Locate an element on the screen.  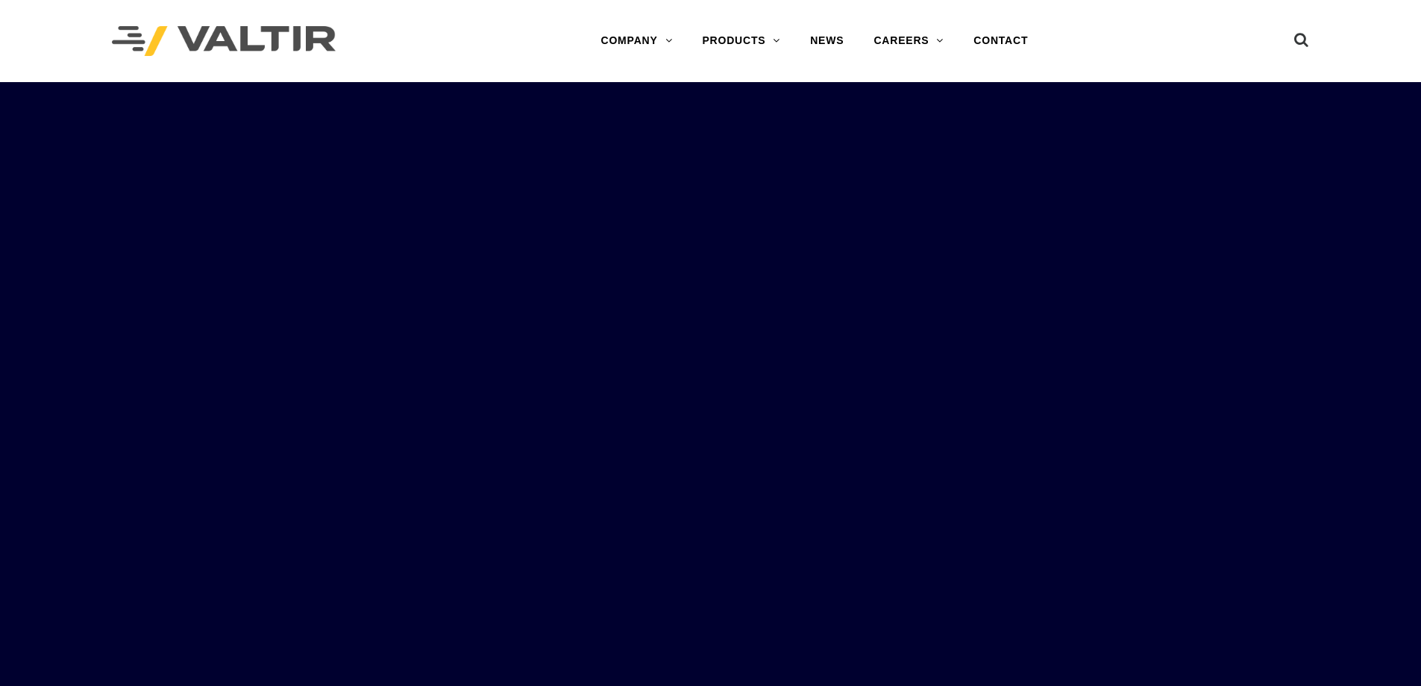
a: PRODUCTS is located at coordinates (741, 41).